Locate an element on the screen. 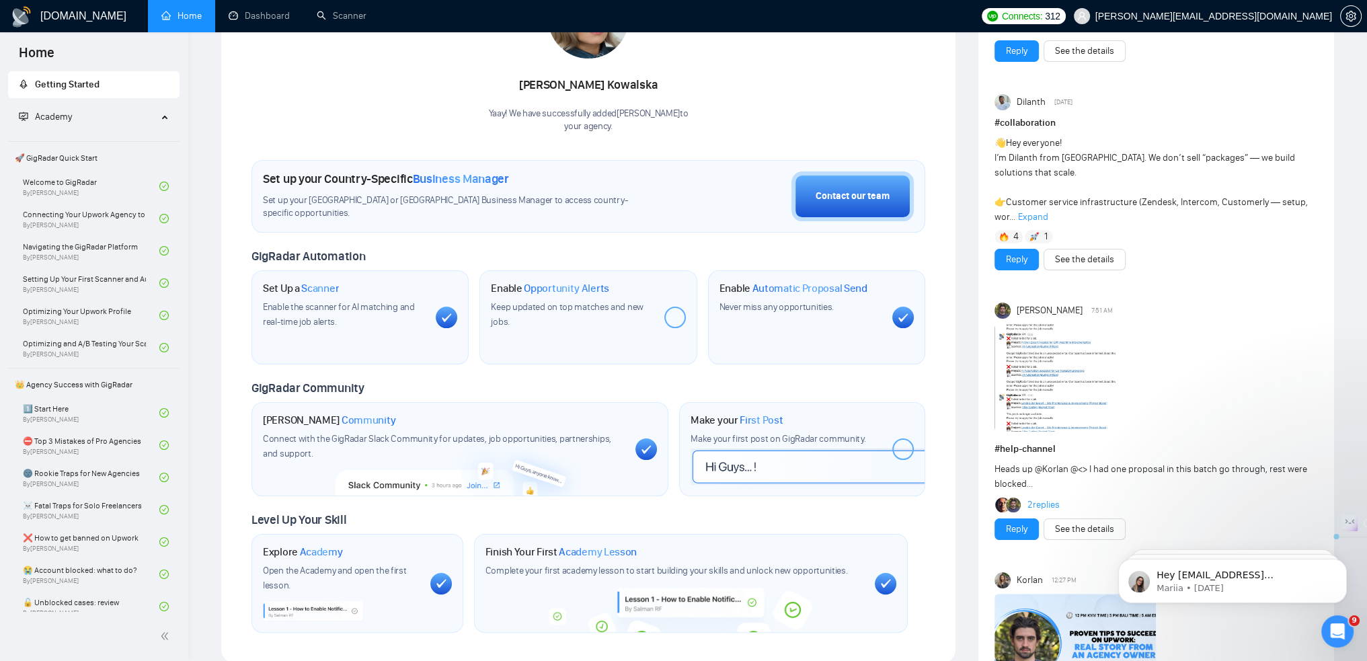 The image size is (1367, 661). img: Dilanth is located at coordinates (1002, 102).